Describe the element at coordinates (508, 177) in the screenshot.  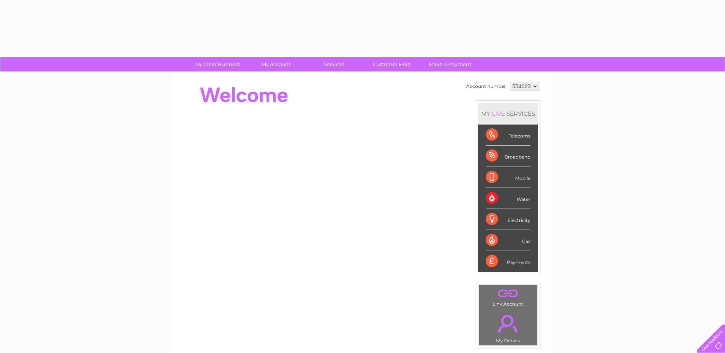
I see `div: Mobile` at that location.